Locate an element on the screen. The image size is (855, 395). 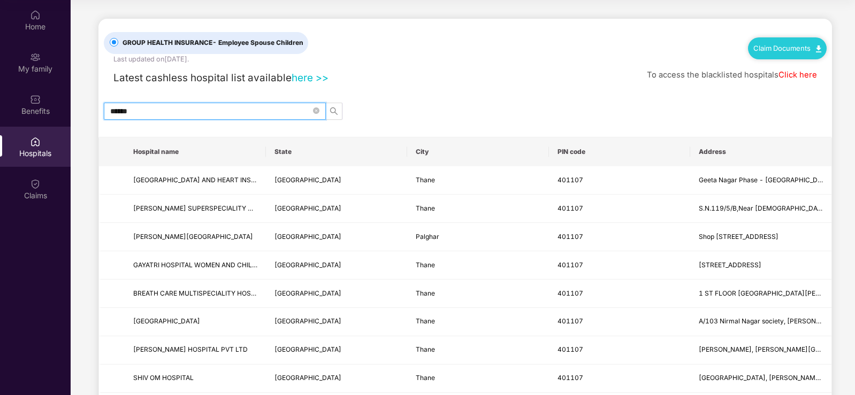
span: - Employee Spouse Children is located at coordinates (258, 42).